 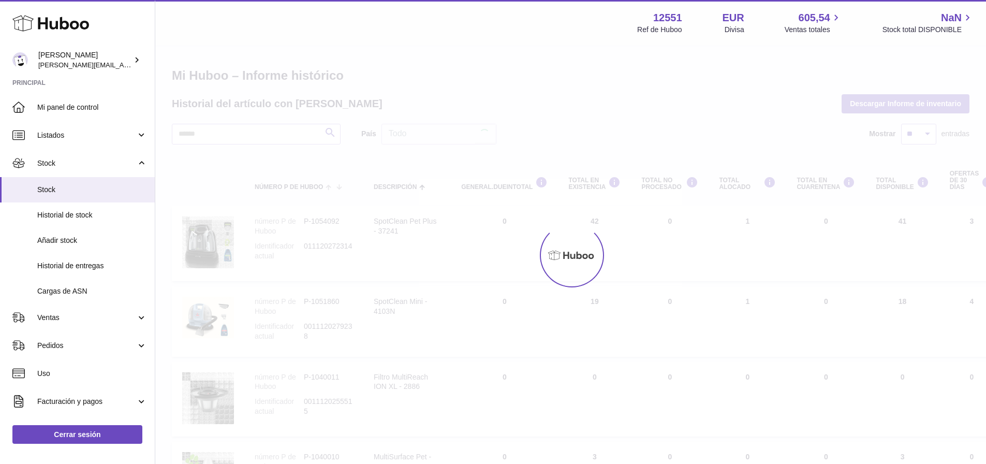 What do you see at coordinates (659, 30) in the screenshot?
I see `div: Ref de Huboo` at bounding box center [659, 30].